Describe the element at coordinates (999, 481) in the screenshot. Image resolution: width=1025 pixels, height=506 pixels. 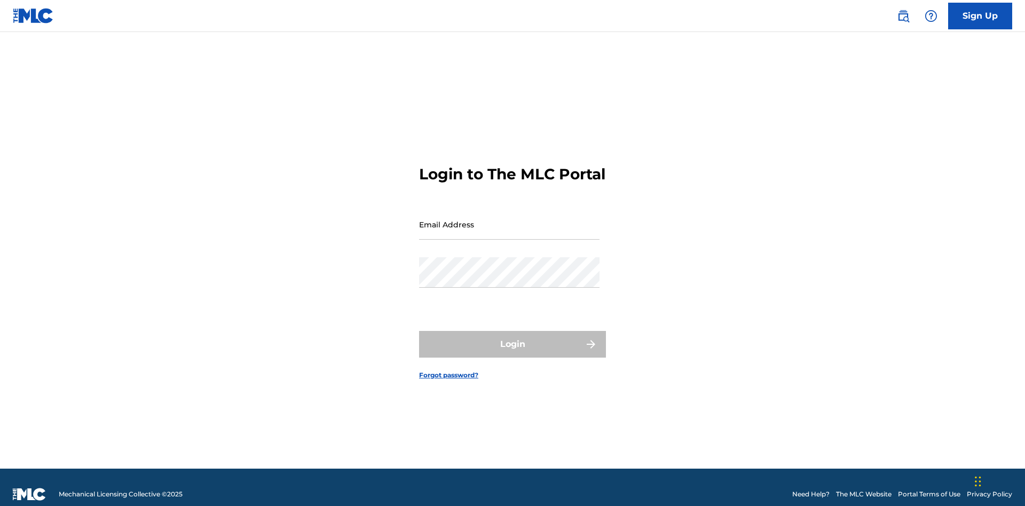
I see `div: Chat Widget` at that location.